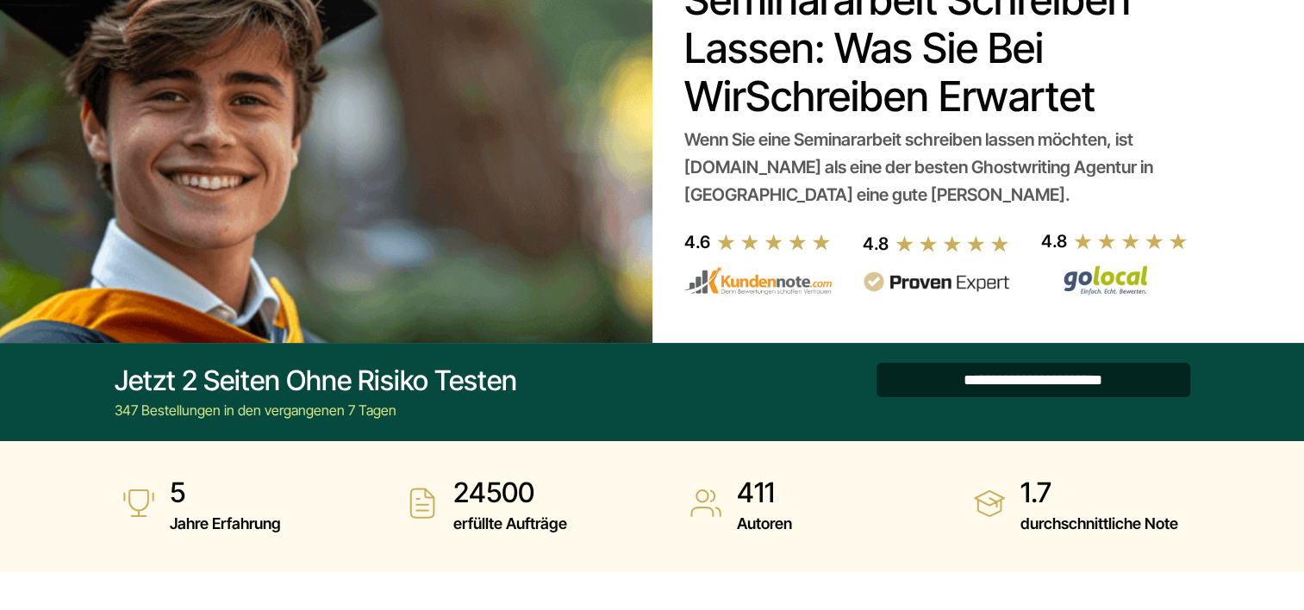  What do you see at coordinates (1099, 524) in the screenshot?
I see `span: durchschnittliche Note` at bounding box center [1099, 524].